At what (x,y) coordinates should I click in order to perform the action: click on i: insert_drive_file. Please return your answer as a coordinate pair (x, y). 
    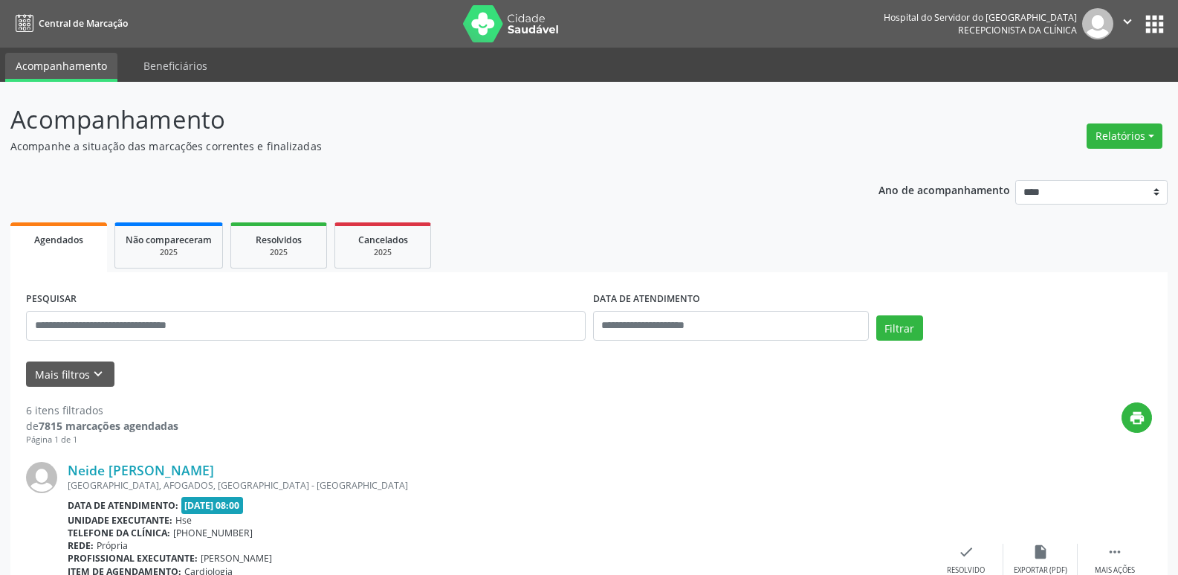
    Looking at the image, I should click on (1041, 552).